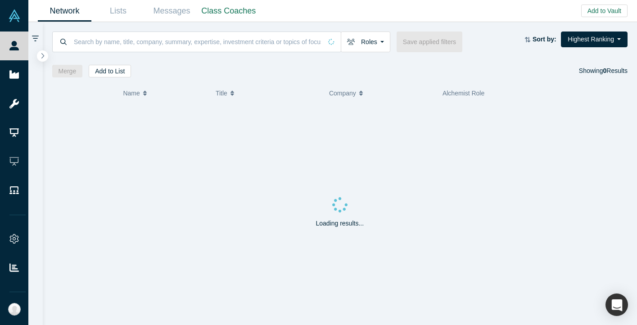 This screenshot has height=325, width=637. Describe the element at coordinates (381, 93) in the screenshot. I see `button: Company` at that location.